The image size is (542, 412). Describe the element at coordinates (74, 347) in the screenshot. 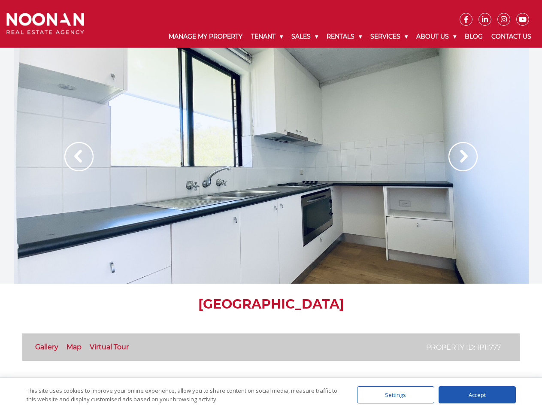

I see `a: Map` at that location.